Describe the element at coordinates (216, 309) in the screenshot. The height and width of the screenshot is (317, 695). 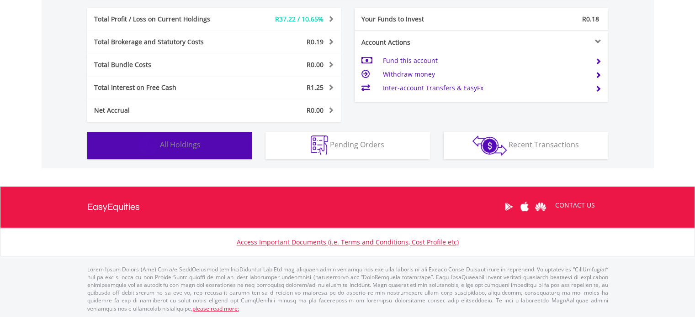
I see `a: please read more:` at that location.